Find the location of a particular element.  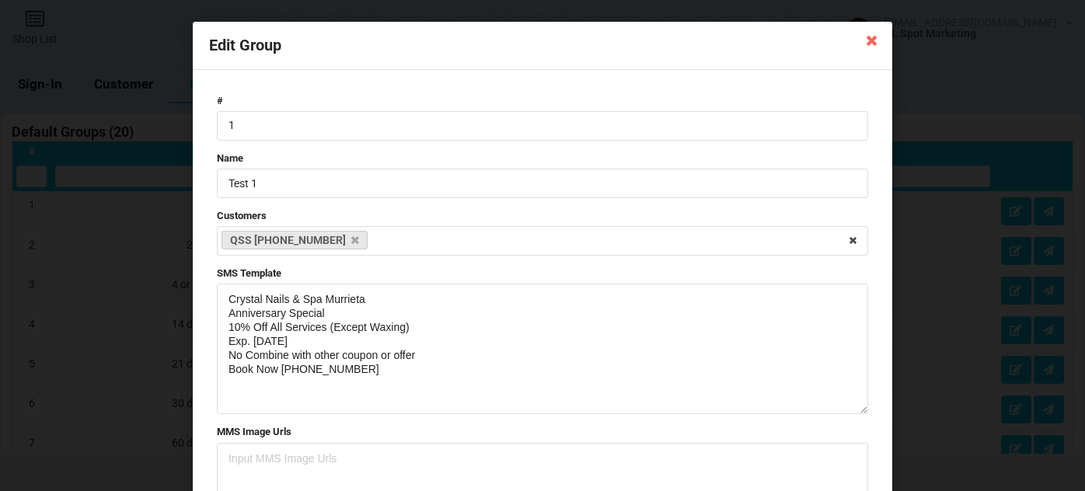

label: MMS Image Urls is located at coordinates (542, 432).